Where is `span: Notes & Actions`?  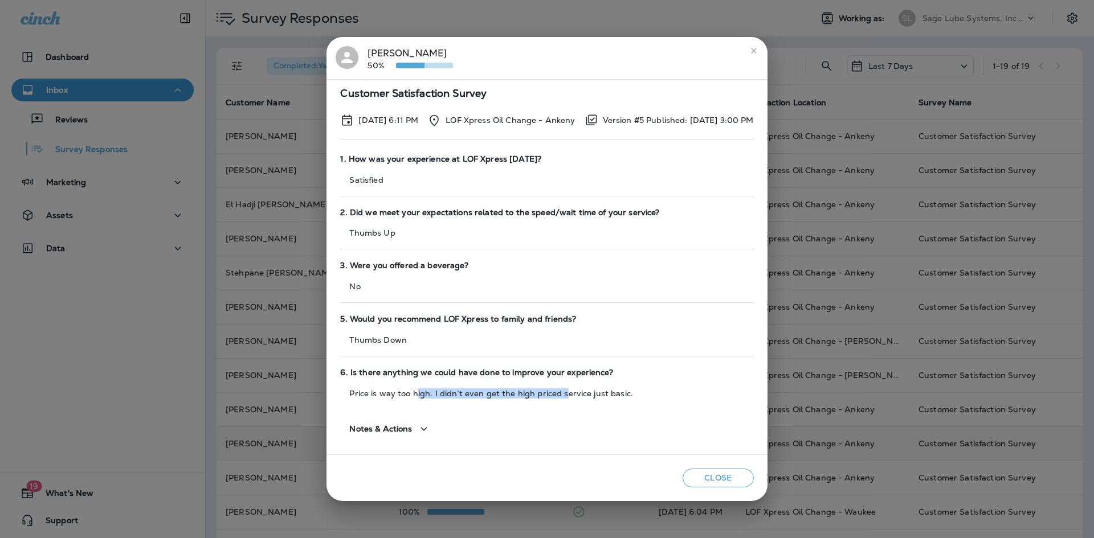
span: Notes & Actions is located at coordinates (381, 429).